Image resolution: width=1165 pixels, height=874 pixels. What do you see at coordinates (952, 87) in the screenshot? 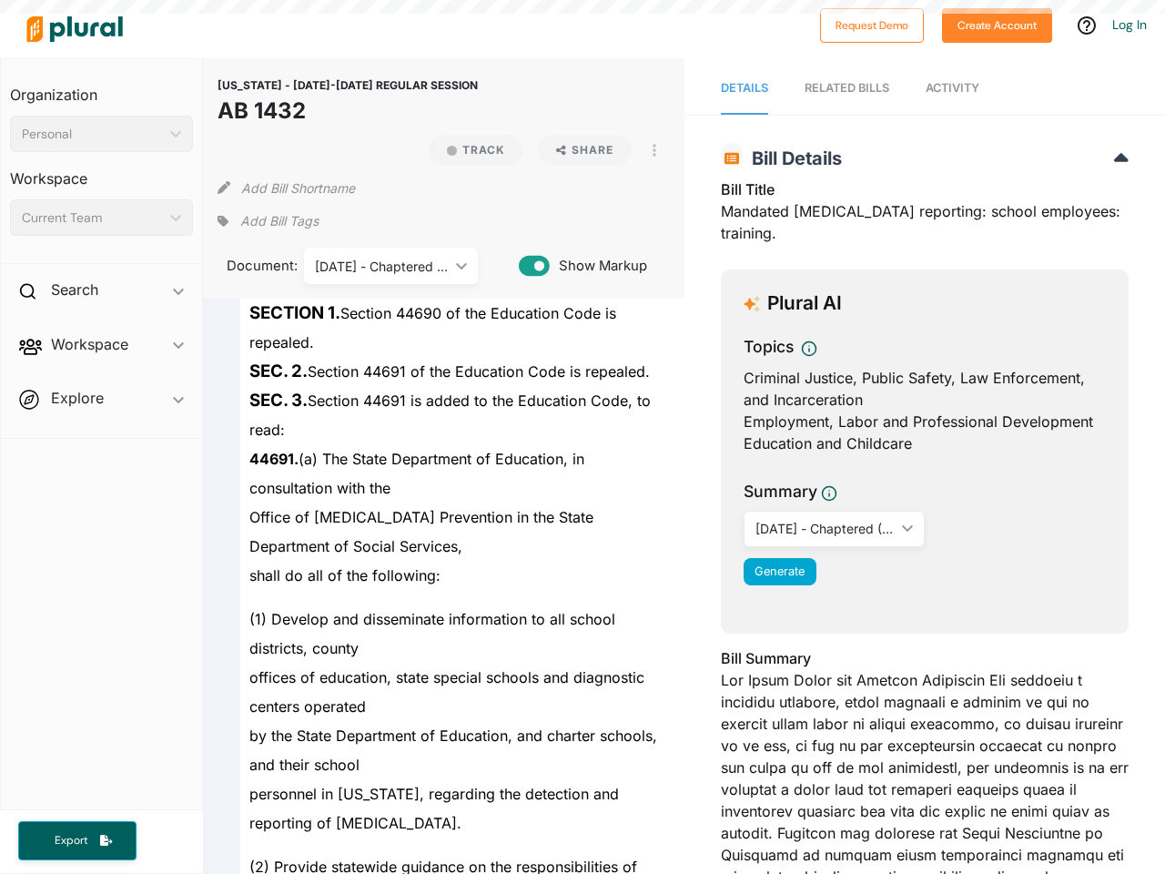
I see `span: Activity` at bounding box center [952, 87].